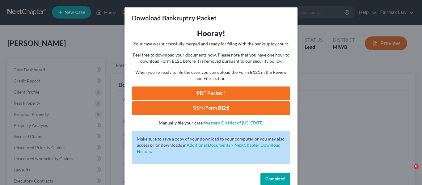 The width and height of the screenshot is (422, 185). Describe the element at coordinates (211, 123) in the screenshot. I see `p: Manually file your case:` at that location.